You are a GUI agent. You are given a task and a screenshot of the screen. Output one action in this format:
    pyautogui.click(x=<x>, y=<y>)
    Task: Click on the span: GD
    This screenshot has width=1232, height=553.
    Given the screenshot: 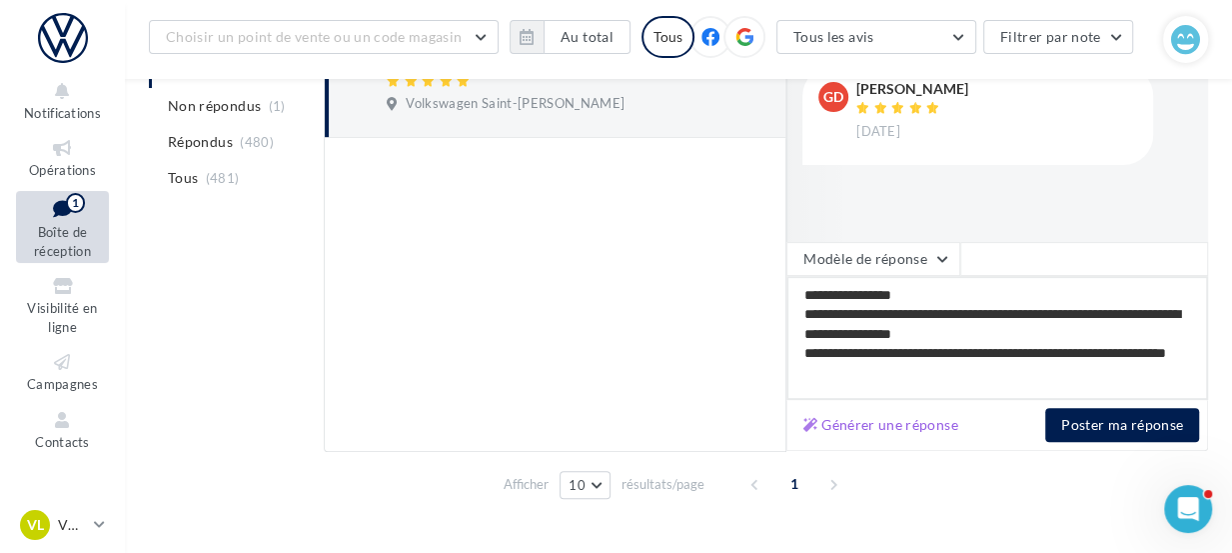 What is the action you would take?
    pyautogui.click(x=833, y=97)
    